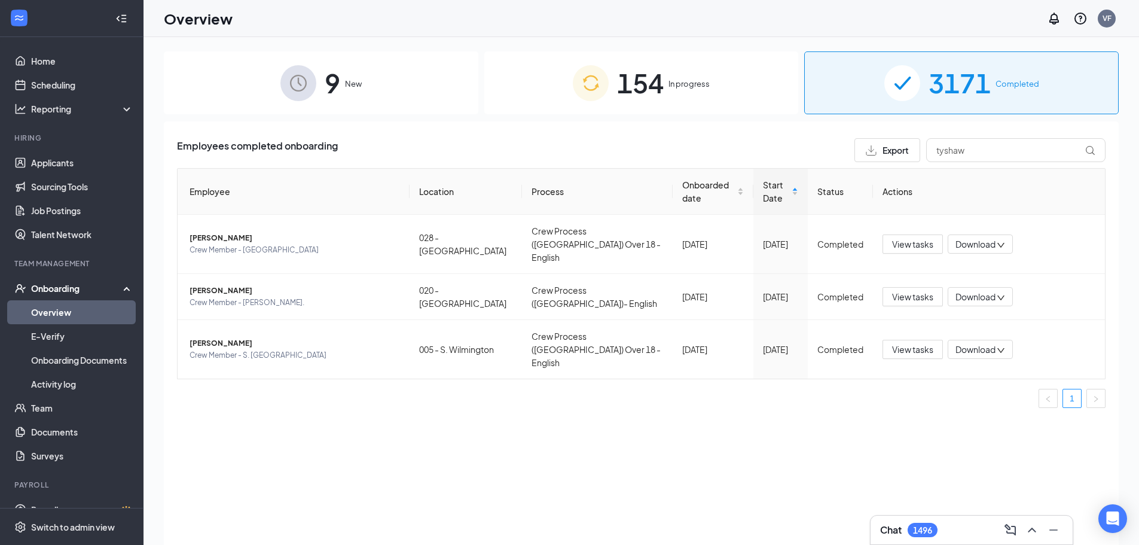 This screenshot has height=545, width=1139. Describe the element at coordinates (20, 527) in the screenshot. I see `svg: Settings` at that location.